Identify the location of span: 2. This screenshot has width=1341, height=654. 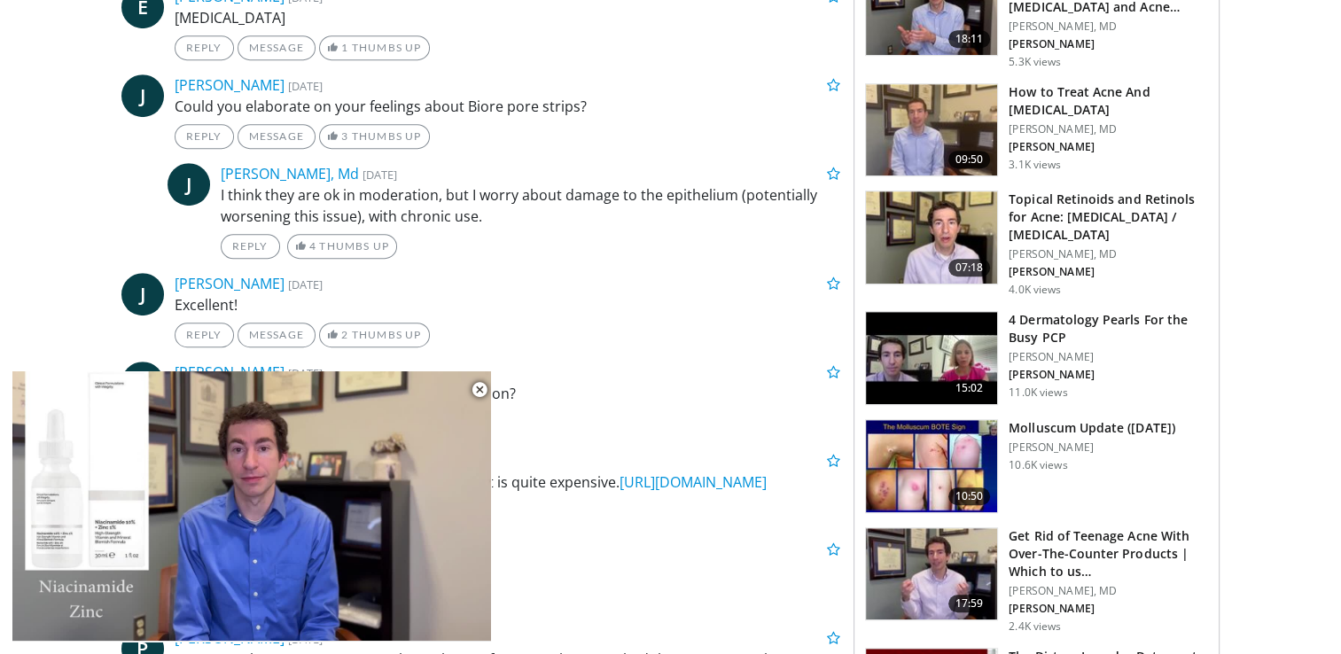
(345, 334).